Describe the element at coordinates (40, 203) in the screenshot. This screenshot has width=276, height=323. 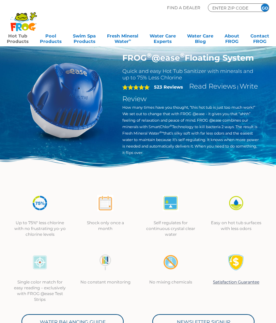
I see `img: icon-atease-75percent-less` at that location.